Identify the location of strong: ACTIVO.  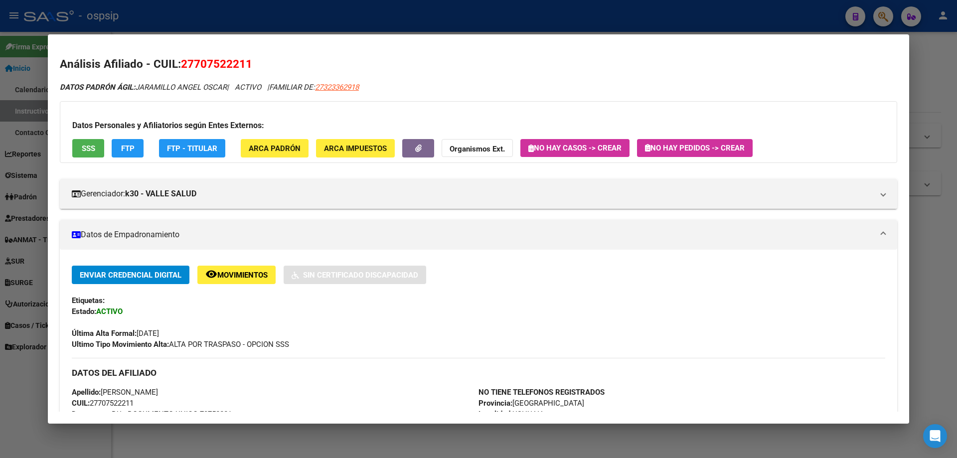
(109, 311).